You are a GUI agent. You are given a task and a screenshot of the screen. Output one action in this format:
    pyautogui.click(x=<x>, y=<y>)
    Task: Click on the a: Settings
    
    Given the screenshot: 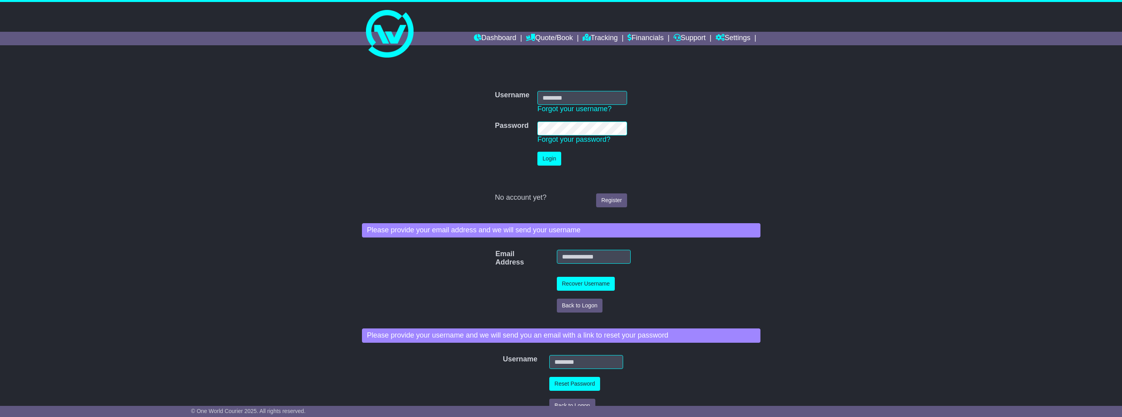 What is the action you would take?
    pyautogui.click(x=733, y=38)
    